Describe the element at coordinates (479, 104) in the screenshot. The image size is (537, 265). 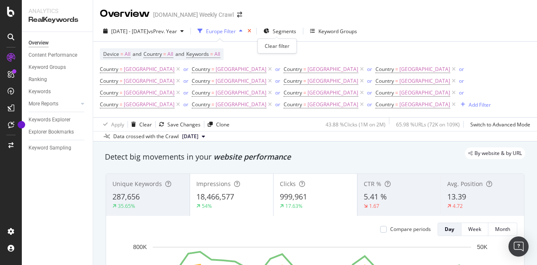
I see `div: Add Filter` at that location.